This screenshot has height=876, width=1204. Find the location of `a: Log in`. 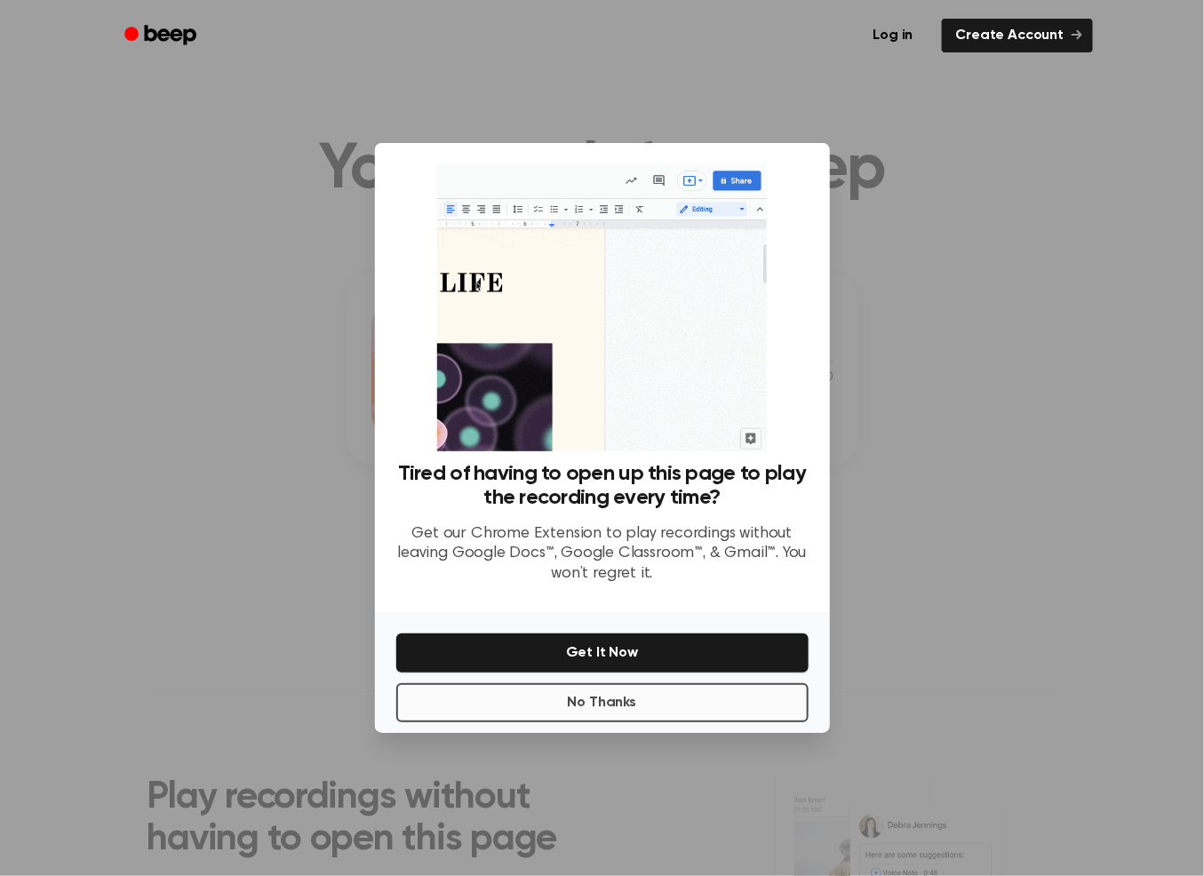

a: Log in is located at coordinates (893, 36).